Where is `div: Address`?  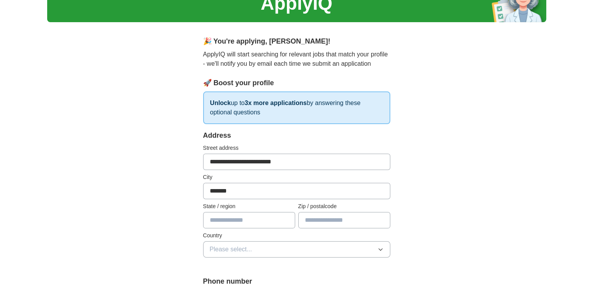
div: Address is located at coordinates (297, 136).